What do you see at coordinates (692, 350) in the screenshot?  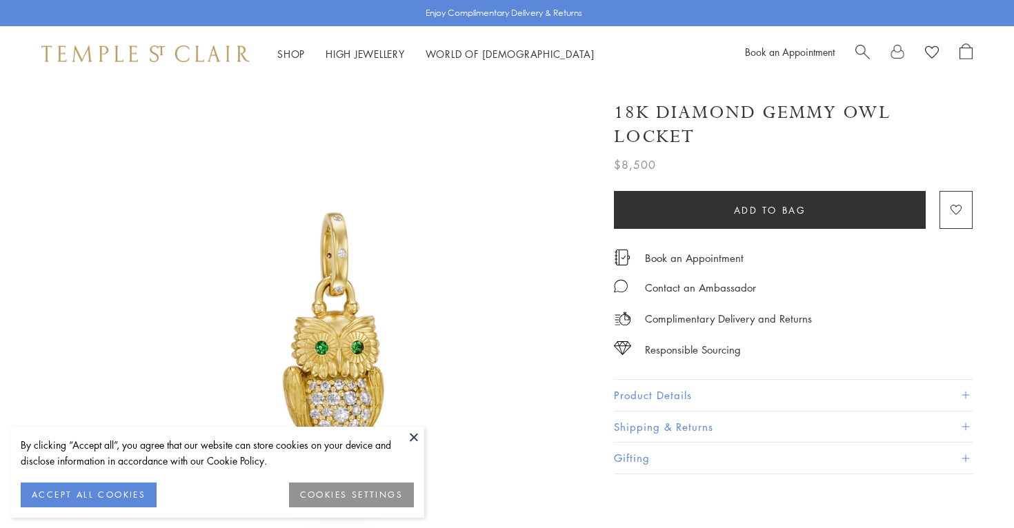 I see `div: Responsible Sourcing` at bounding box center [692, 350].